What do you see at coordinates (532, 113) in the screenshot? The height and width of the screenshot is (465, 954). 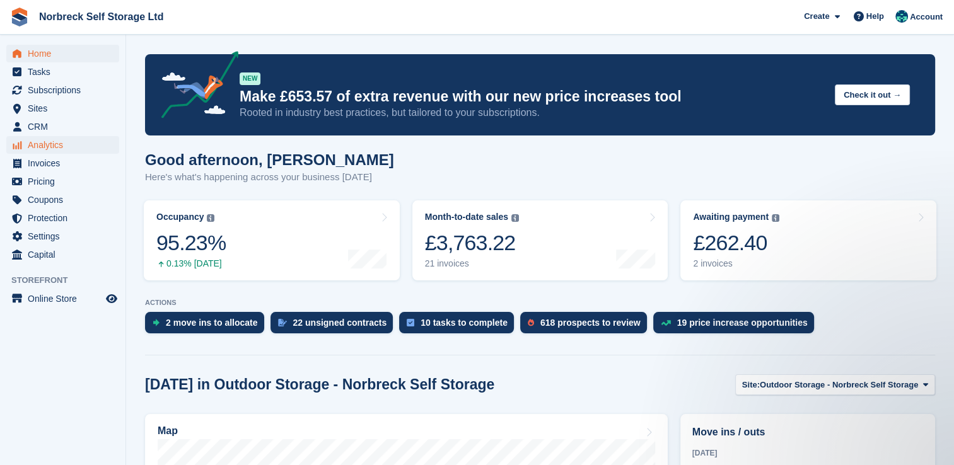 I see `p: Rooted in industry best practices, but tailored to your subscriptions.` at bounding box center [532, 113].